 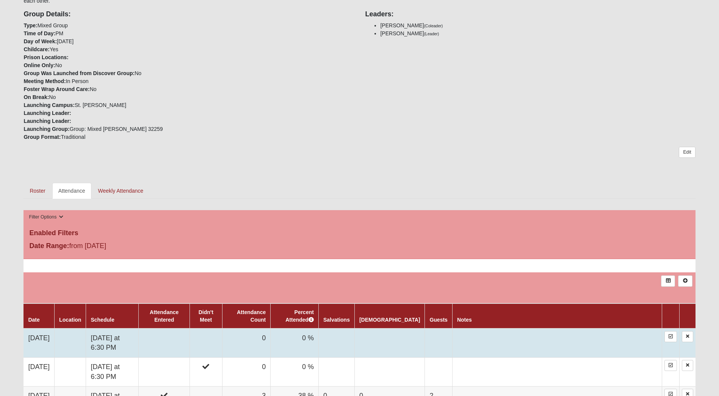 I want to click on a: Percent Attended, so click(x=299, y=316).